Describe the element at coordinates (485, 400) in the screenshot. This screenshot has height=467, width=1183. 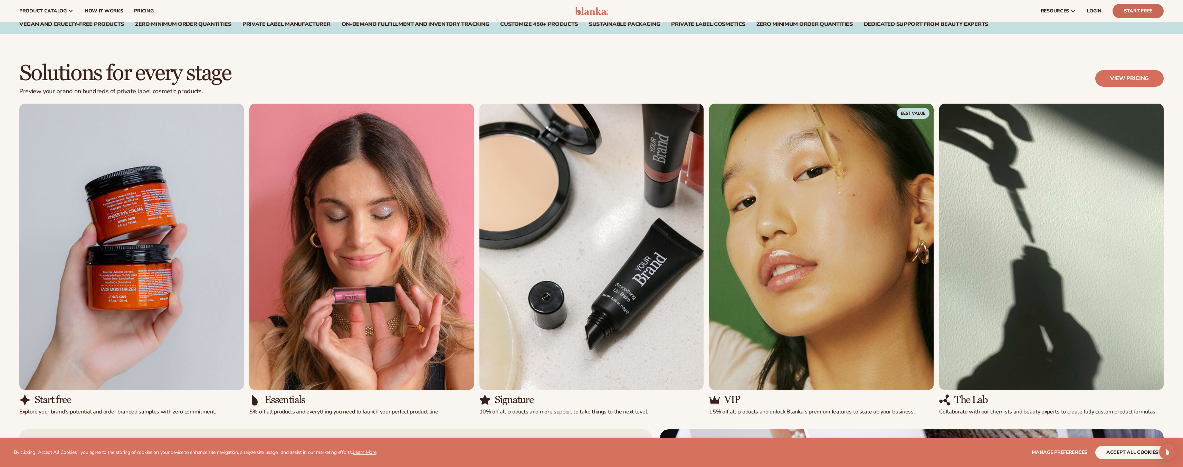
I see `img: Shopify Image 12` at that location.